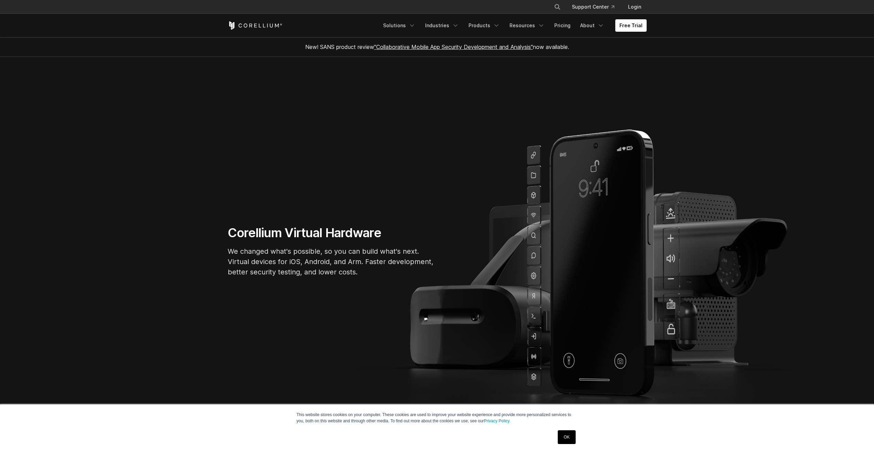 The image size is (874, 453). Describe the element at coordinates (631, 25) in the screenshot. I see `a: Free Trial` at that location.